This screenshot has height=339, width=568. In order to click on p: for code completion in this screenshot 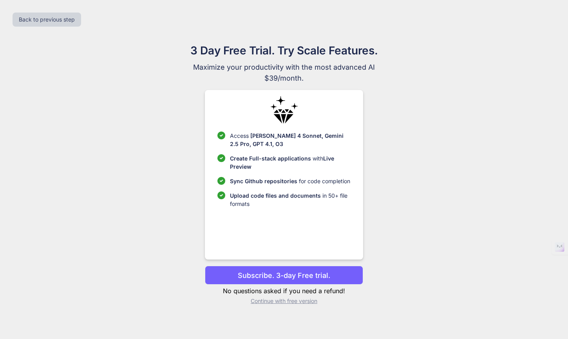, I will do `click(290, 181)`.